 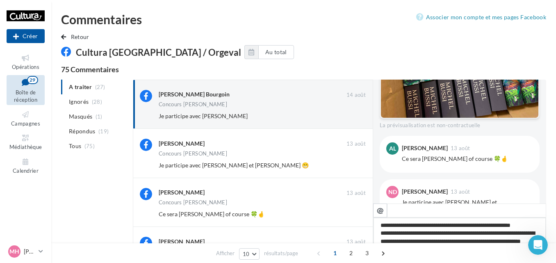 I want to click on span: MH, so click(x=14, y=251).